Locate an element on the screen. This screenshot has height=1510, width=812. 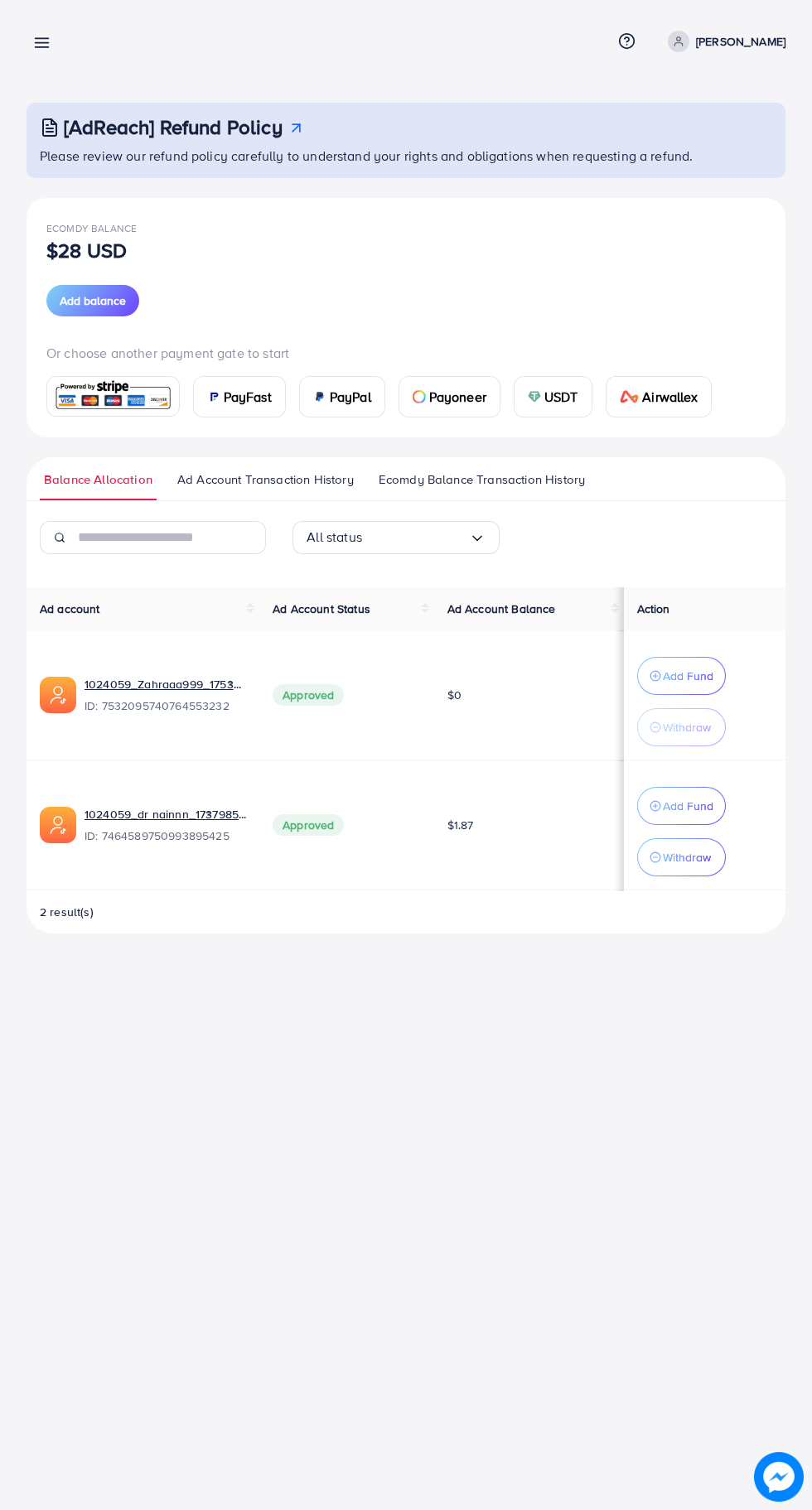
span: $1.87 is located at coordinates (460, 825).